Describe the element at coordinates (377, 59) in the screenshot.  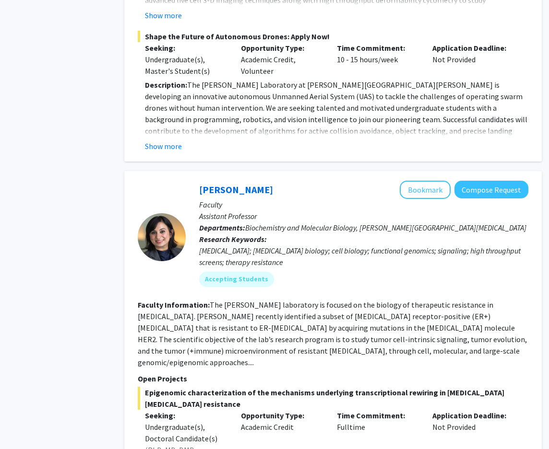
I see `div: 10 - 15 hours/week` at that location.